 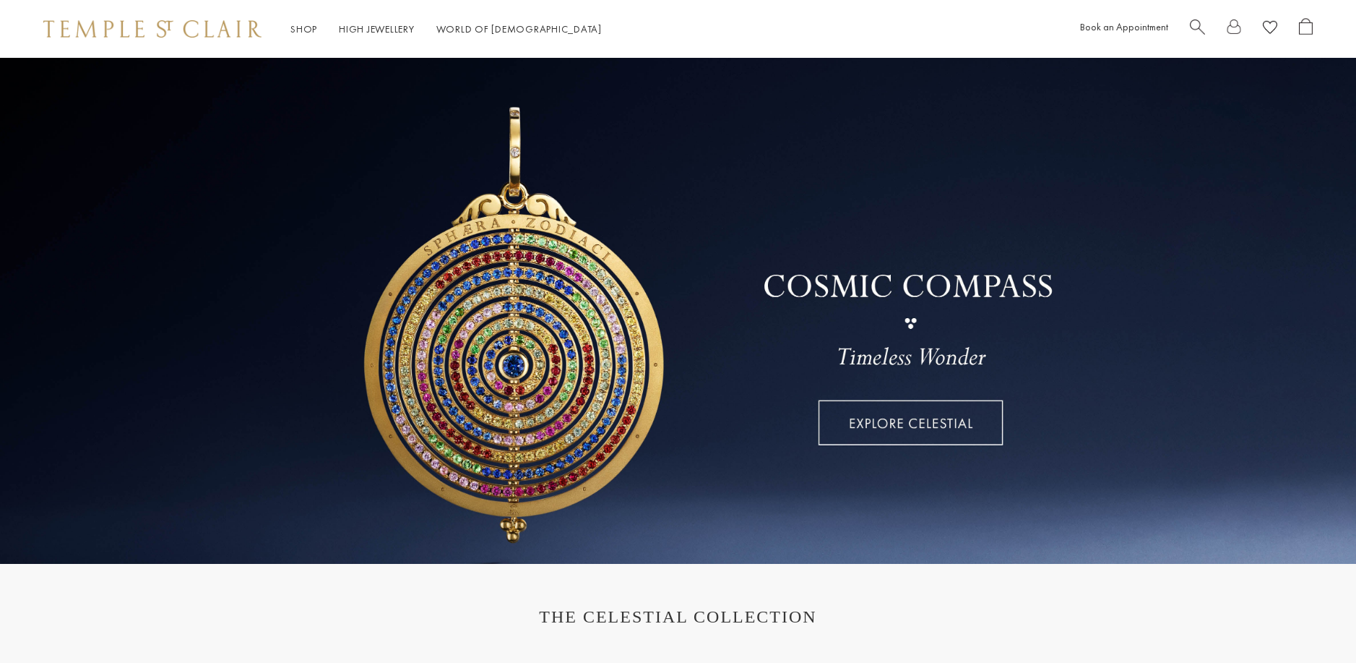 I want to click on a: High JewelleryHigh Jewellery, so click(x=377, y=29).